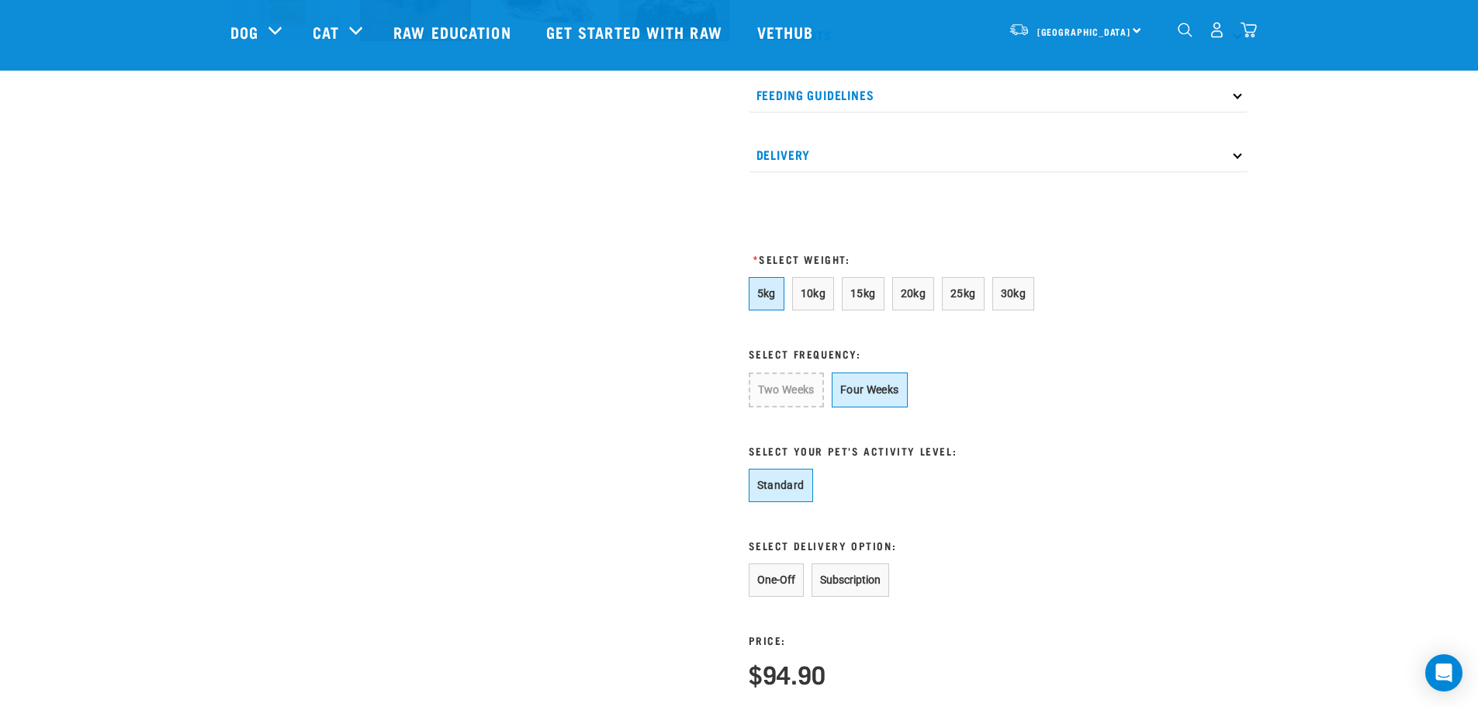  Describe the element at coordinates (786, 673) in the screenshot. I see `h4: $94.90` at that location.